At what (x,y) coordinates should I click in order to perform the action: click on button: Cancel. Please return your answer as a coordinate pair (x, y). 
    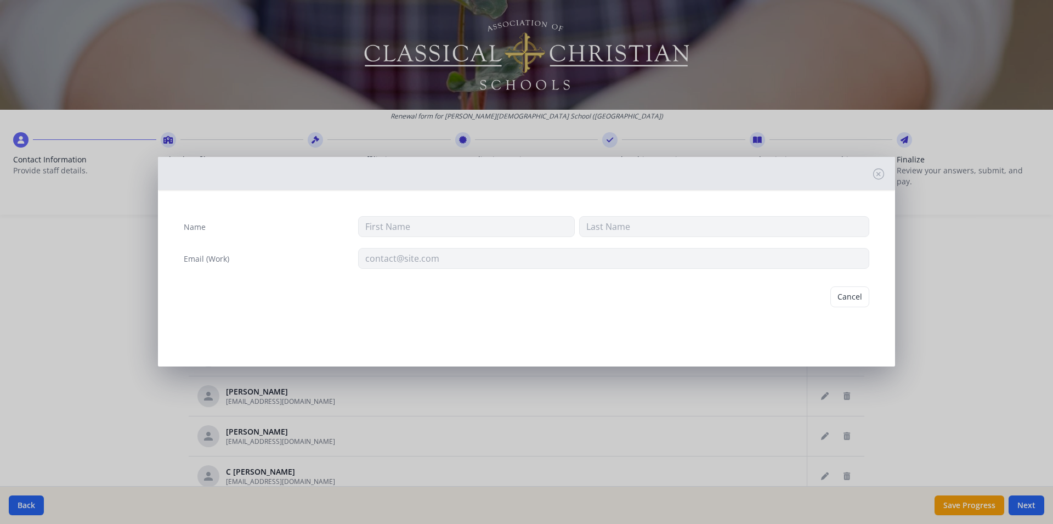
    Looking at the image, I should click on (850, 297).